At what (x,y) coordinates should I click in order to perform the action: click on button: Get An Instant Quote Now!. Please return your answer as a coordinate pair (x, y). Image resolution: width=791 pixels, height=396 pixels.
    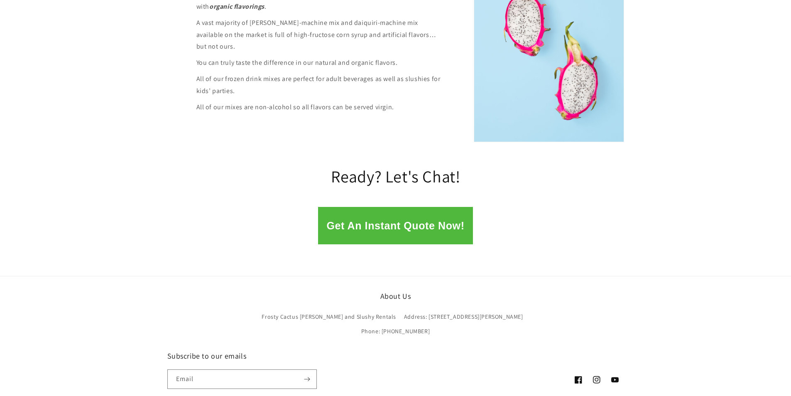
    Looking at the image, I should click on (395, 225).